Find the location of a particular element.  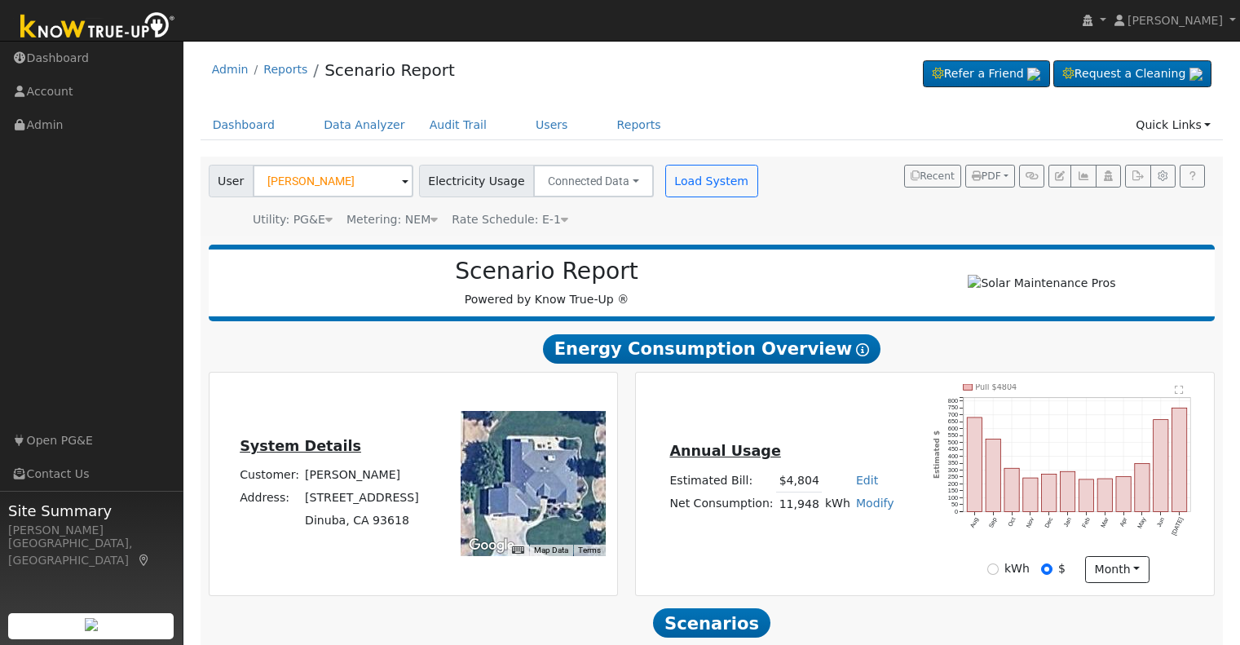

i: Show Help is located at coordinates (862, 350).